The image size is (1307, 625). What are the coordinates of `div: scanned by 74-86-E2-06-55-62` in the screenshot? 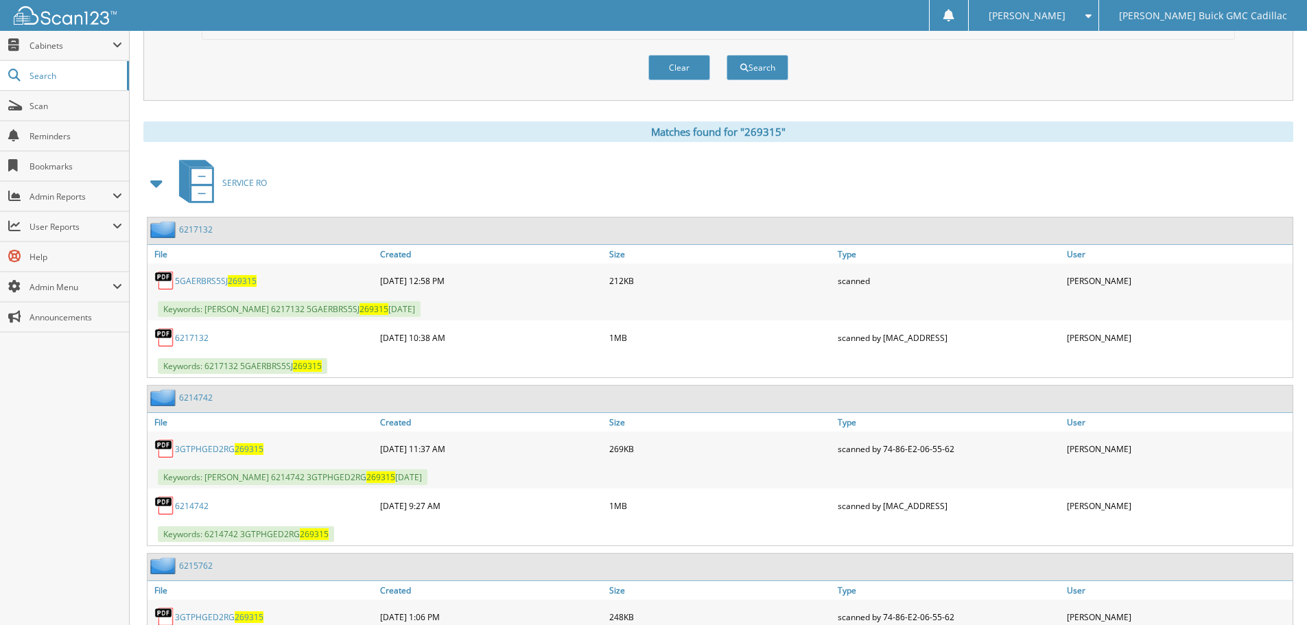 It's located at (949, 449).